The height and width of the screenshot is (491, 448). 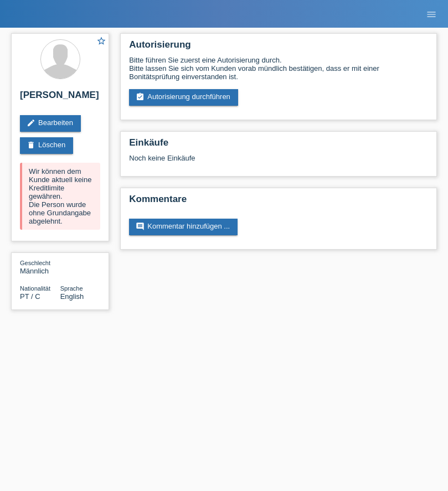 What do you see at coordinates (101, 41) in the screenshot?
I see `i: star_border` at bounding box center [101, 41].